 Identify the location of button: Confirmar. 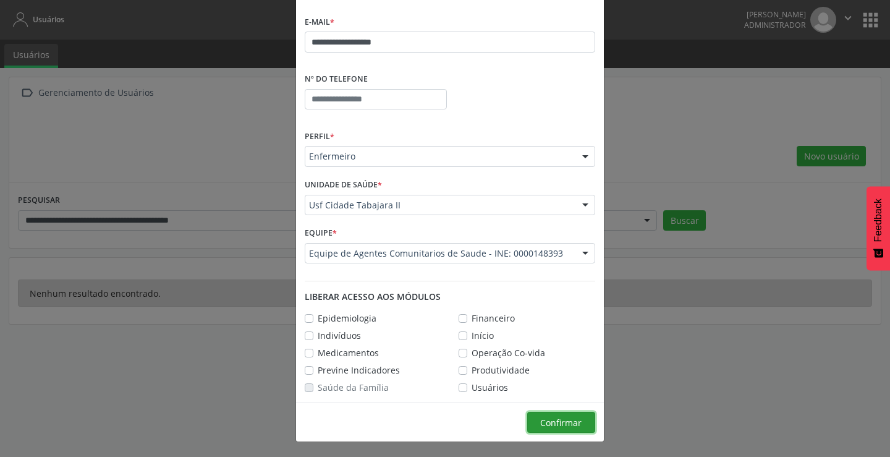
(561, 422).